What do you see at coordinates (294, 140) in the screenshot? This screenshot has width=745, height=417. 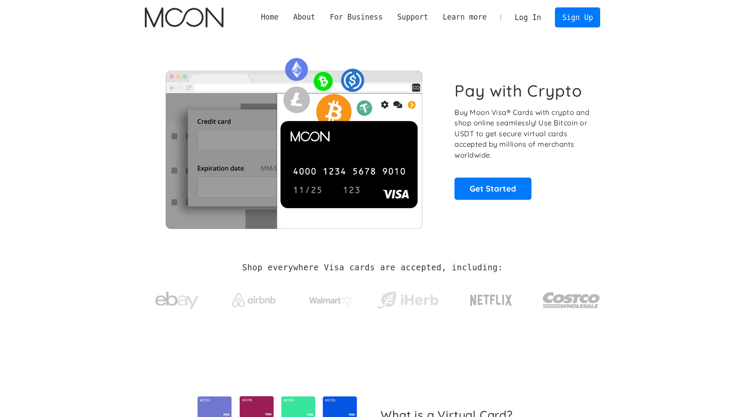 I see `img: Moon Cards let you spend your crypto anywhere Visa is accepted.` at bounding box center [294, 140].